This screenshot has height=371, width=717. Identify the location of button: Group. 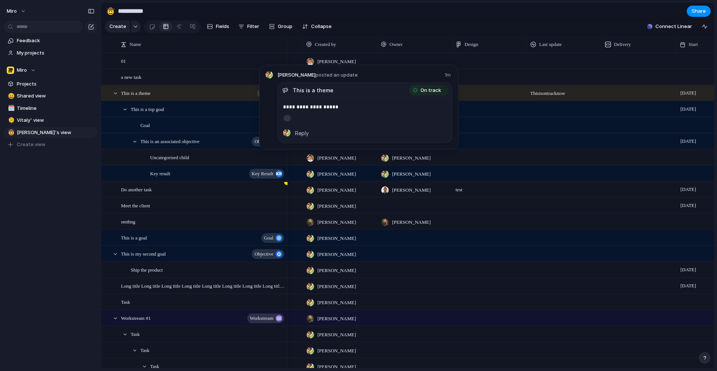
(281, 27).